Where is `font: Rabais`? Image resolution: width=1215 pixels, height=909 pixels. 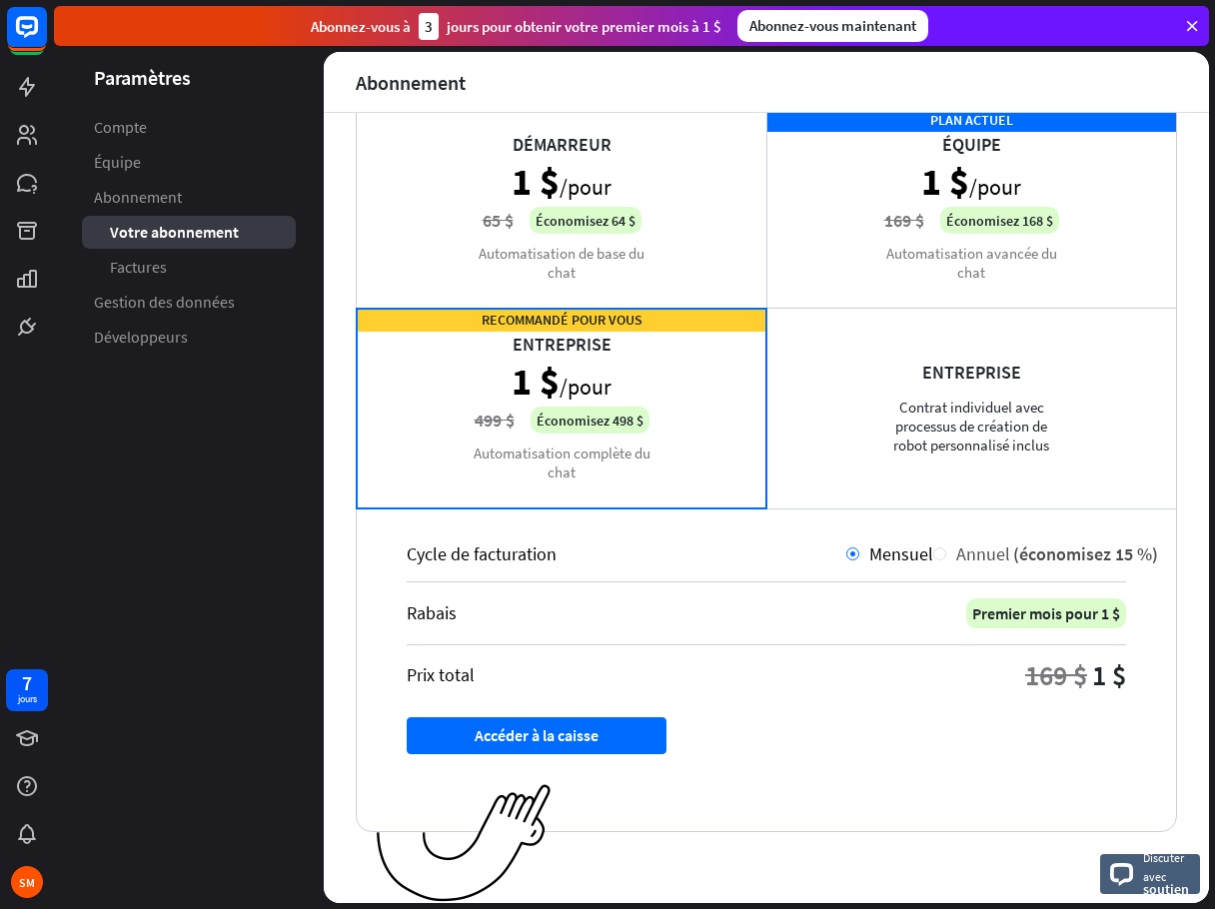 font: Rabais is located at coordinates (431, 612).